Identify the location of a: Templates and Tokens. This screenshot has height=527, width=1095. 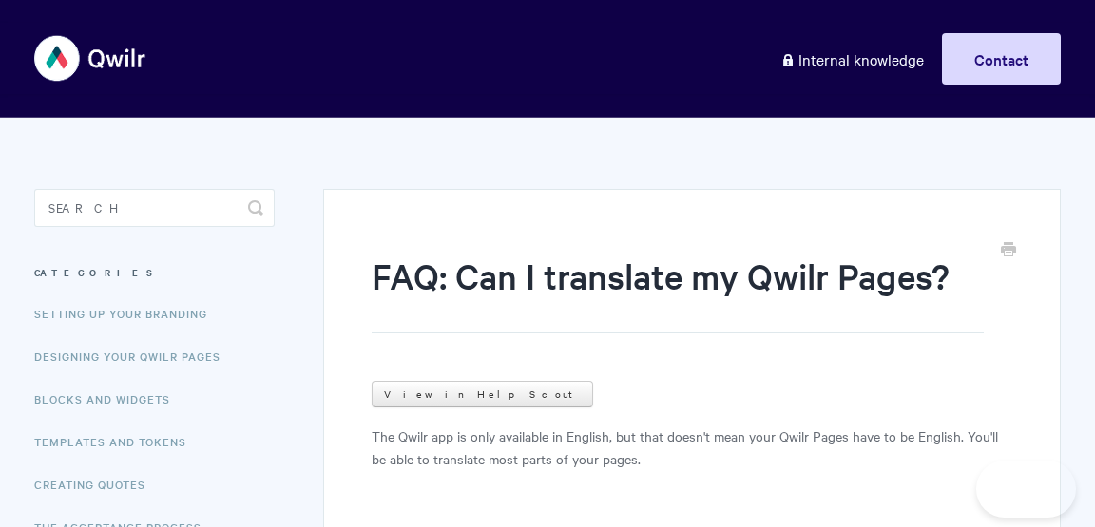
(117, 442).